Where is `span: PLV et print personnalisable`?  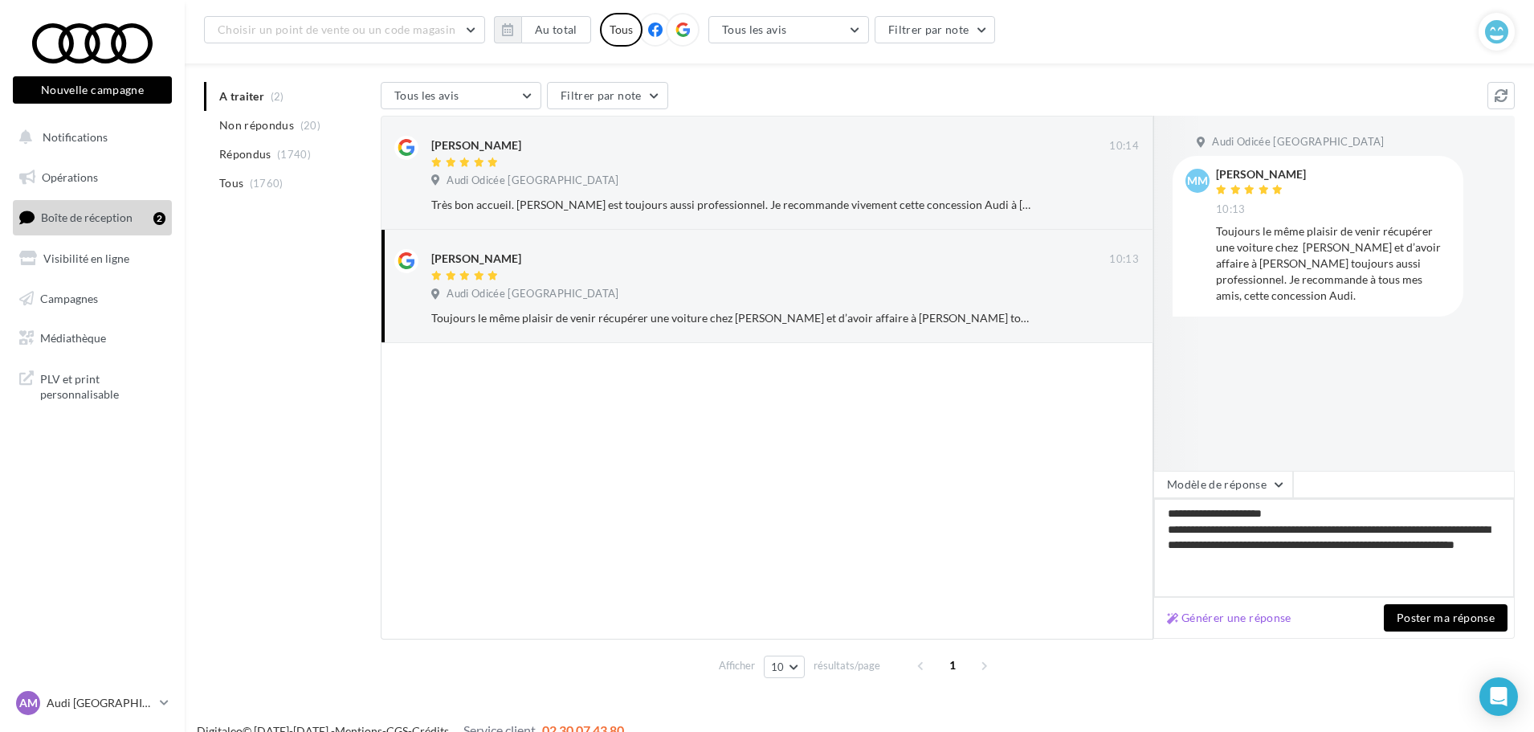
span: PLV et print personnalisable is located at coordinates (103, 385).